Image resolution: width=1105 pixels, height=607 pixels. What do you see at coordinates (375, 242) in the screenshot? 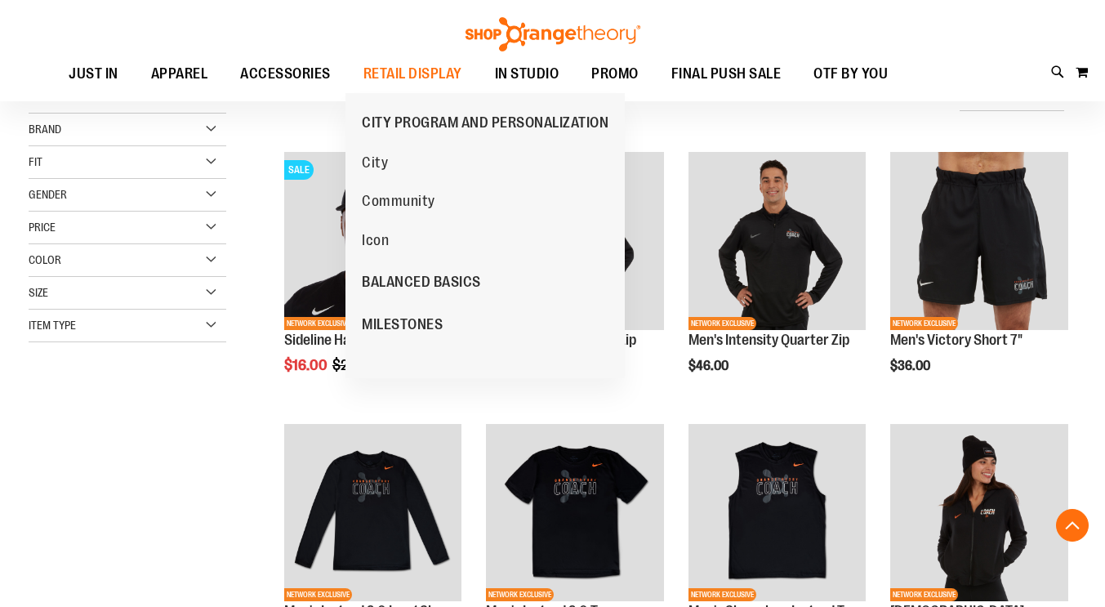
I see `span: Icon` at bounding box center [375, 242].